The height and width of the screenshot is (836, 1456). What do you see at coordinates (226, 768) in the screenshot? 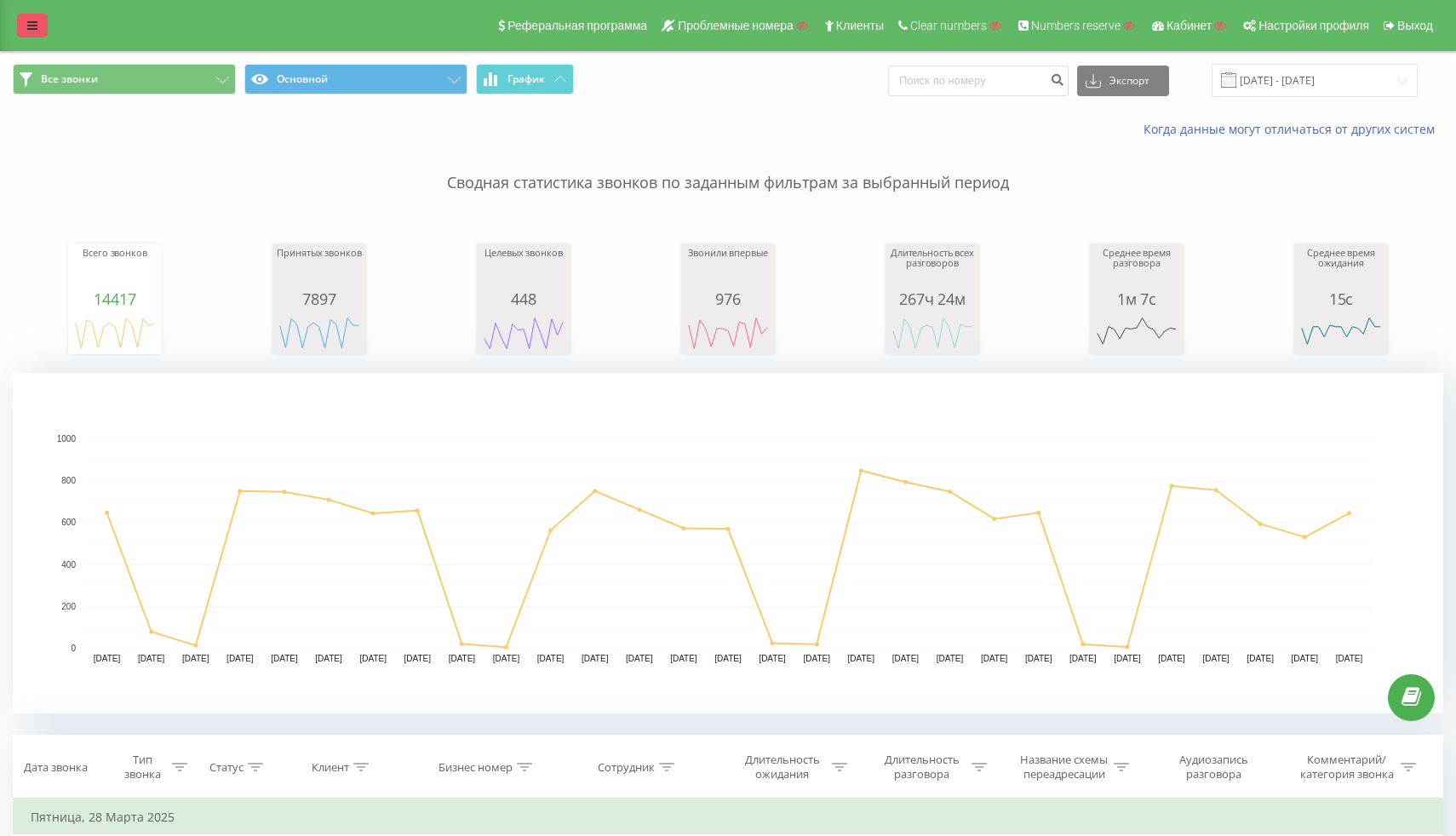
I see `div: Статус` at bounding box center [226, 768].